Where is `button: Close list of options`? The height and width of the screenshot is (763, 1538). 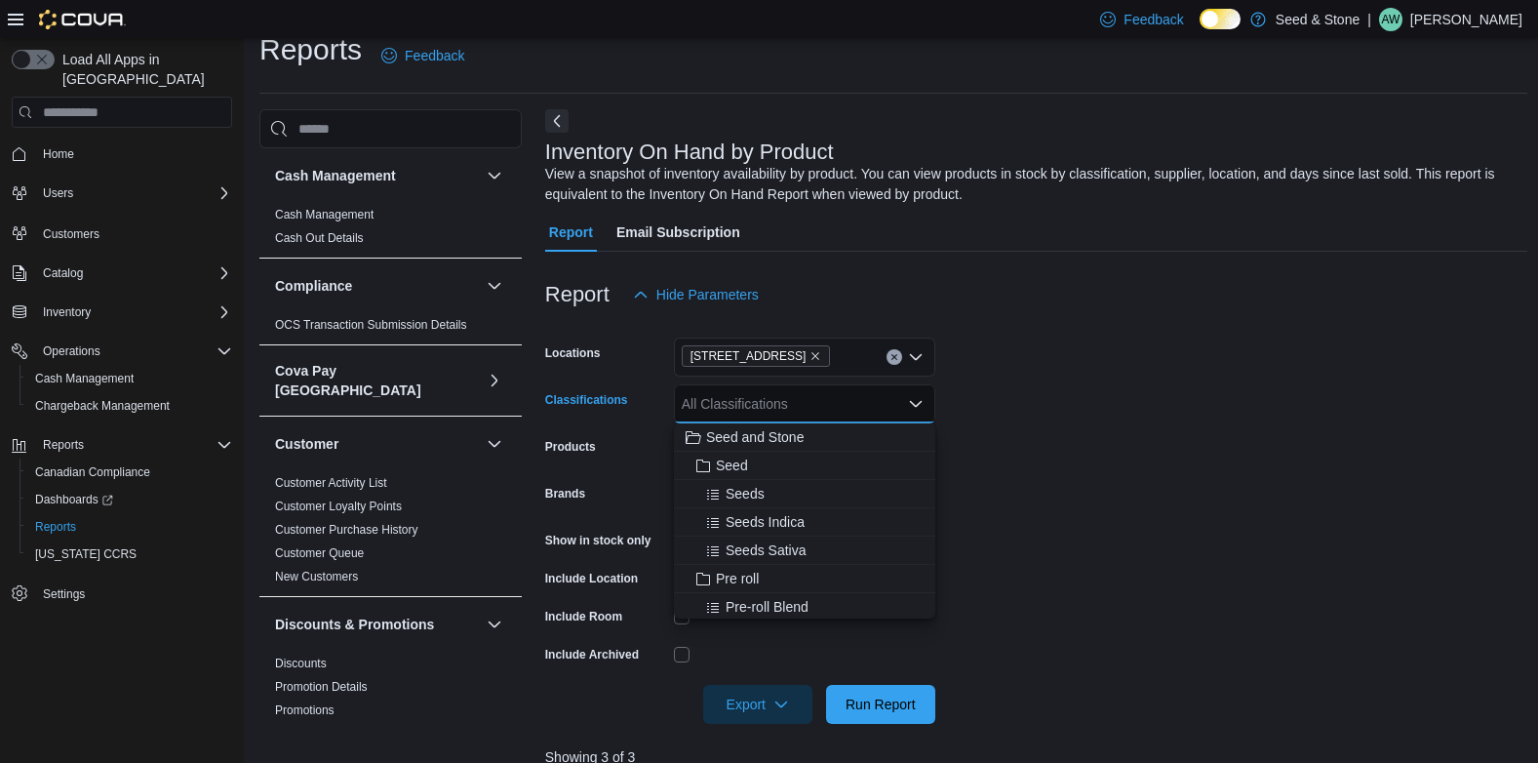
button: Close list of options is located at coordinates (916, 404).